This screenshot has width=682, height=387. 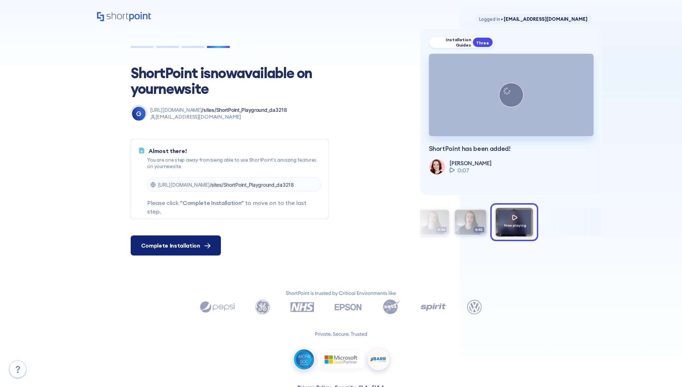 I want to click on div: Three, so click(x=483, y=42).